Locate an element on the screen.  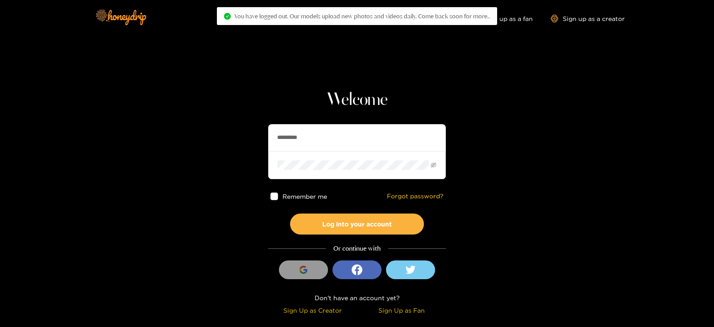
a: Forgot password? is located at coordinates (415, 196).